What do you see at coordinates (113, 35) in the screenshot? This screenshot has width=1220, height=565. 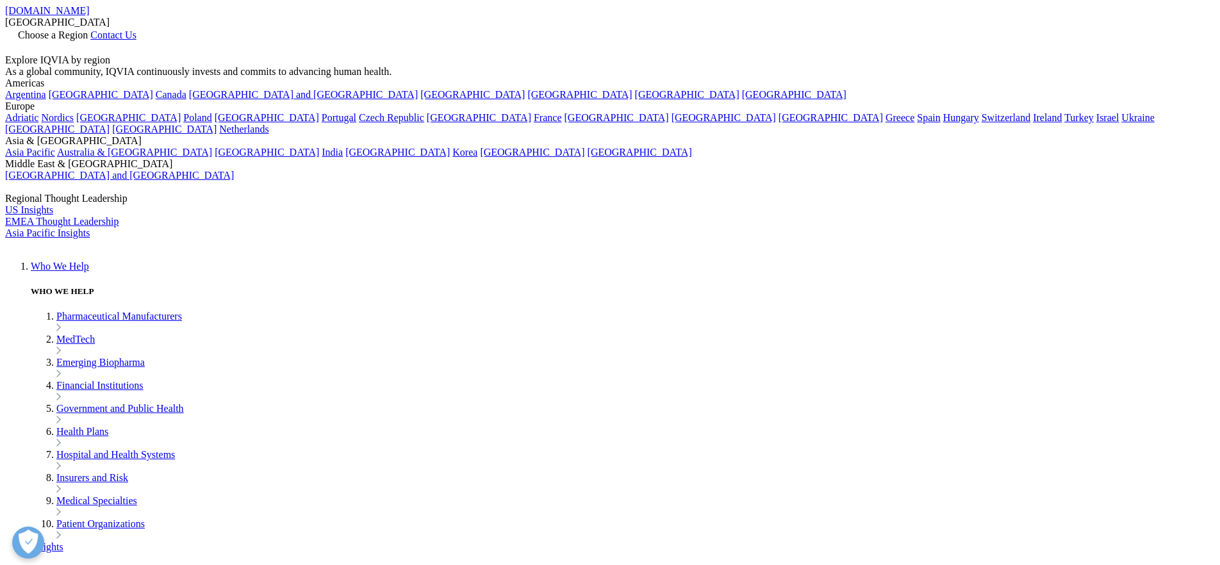 I see `a: Contact Us` at bounding box center [113, 35].